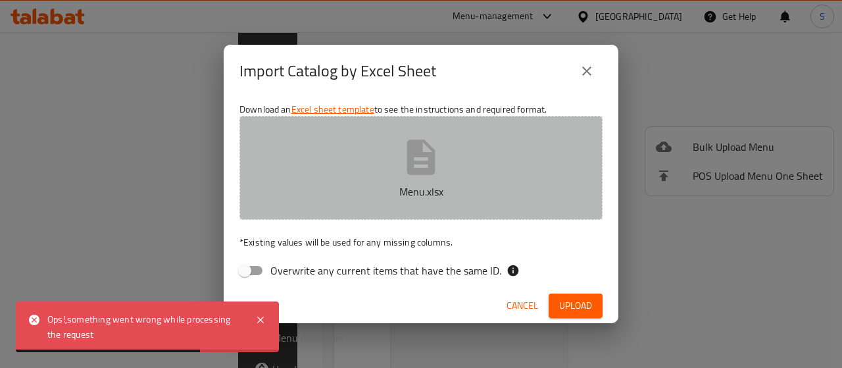  I want to click on button: Menu.xlsx, so click(421, 168).